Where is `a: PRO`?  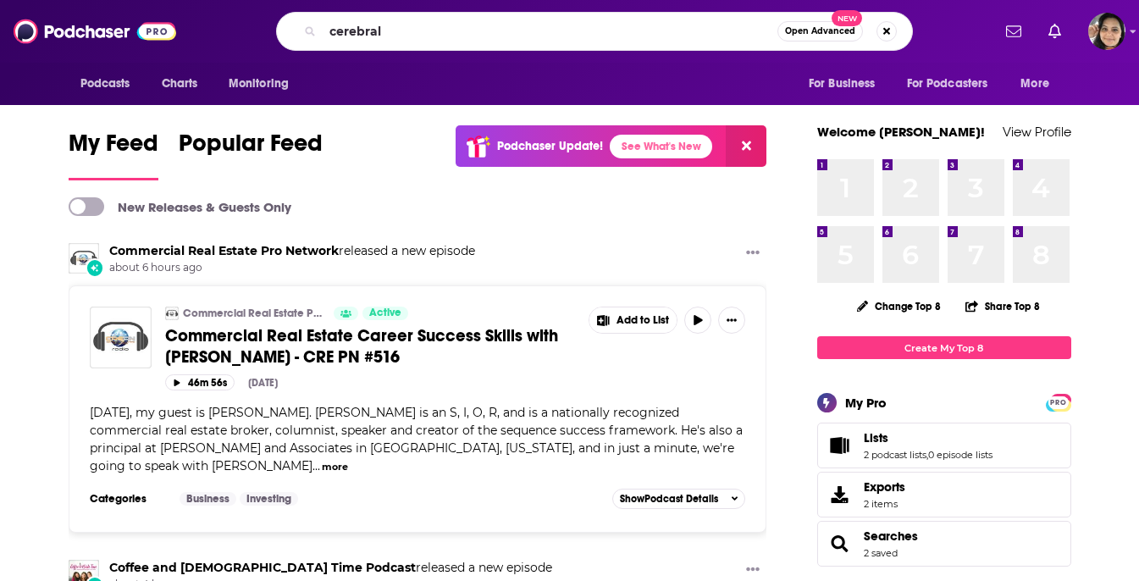
a: PRO is located at coordinates (1059, 401).